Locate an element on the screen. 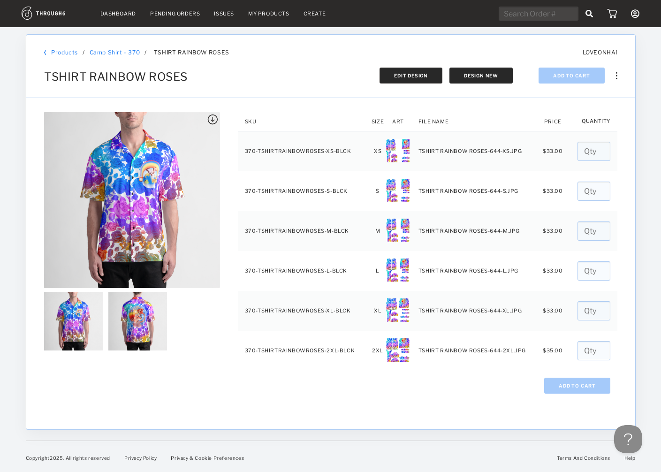  input: Search Order # is located at coordinates (539, 14).